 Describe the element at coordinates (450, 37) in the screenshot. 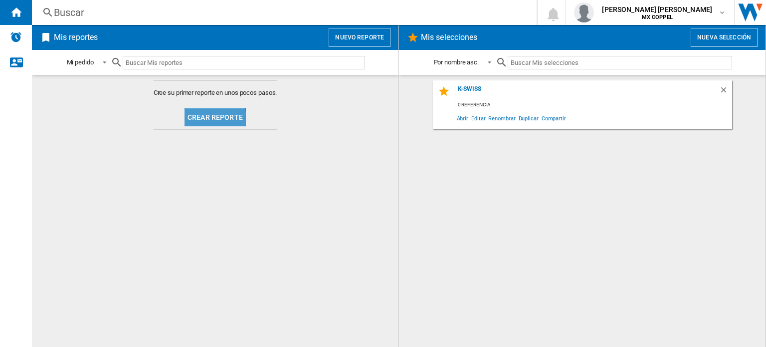

I see `h2: Mis selecciones` at that location.